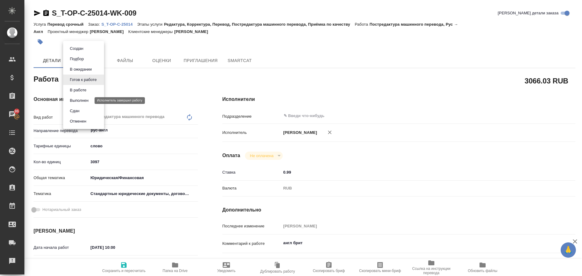  I want to click on button: В работе, so click(78, 90).